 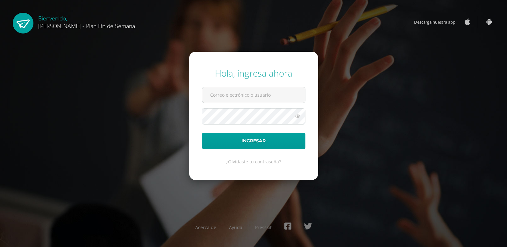 What do you see at coordinates (264, 227) in the screenshot?
I see `a: Presskit` at bounding box center [264, 227].